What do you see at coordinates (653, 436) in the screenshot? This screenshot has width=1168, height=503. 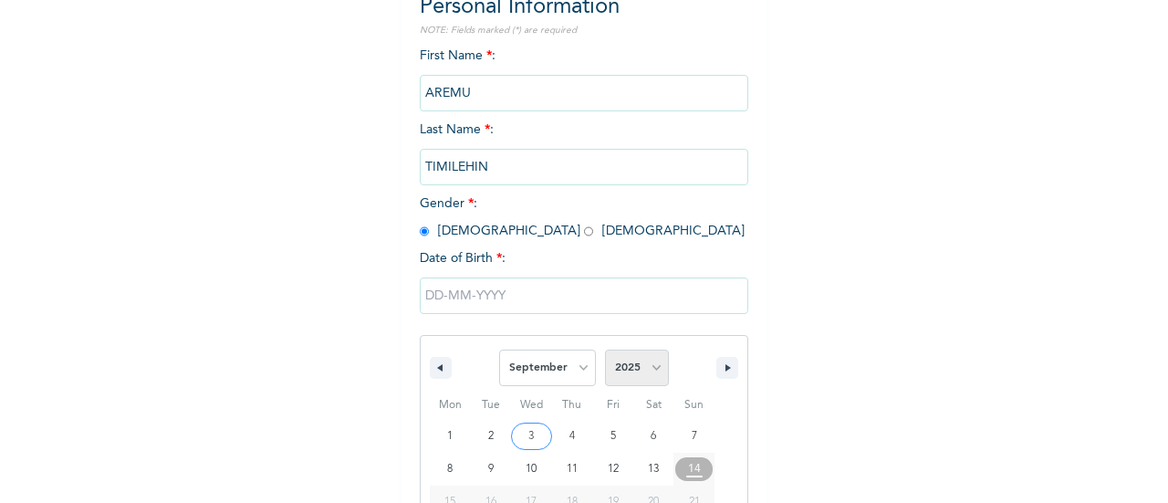 I see `button: 6` at bounding box center [653, 436].